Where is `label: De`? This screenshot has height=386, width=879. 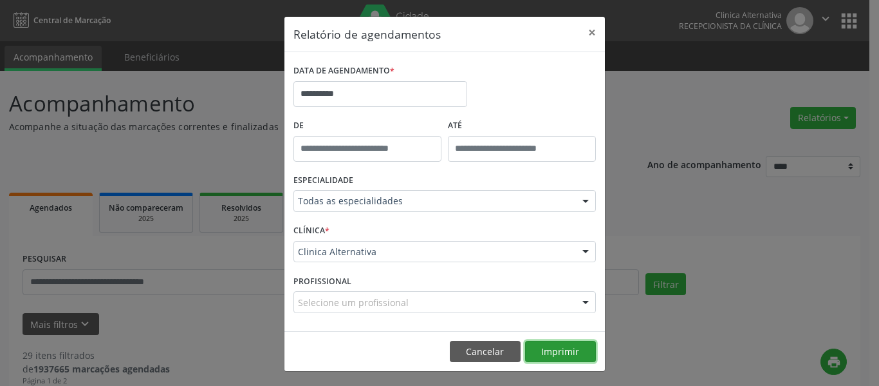
label: De is located at coordinates (368, 126).